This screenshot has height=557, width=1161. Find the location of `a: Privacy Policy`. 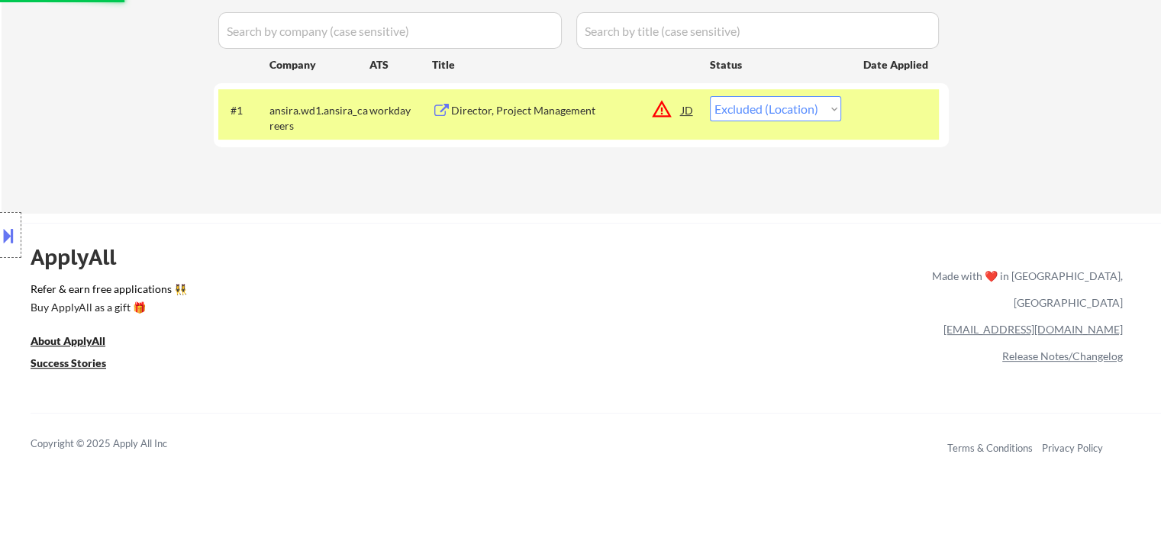

a: Privacy Policy is located at coordinates (1073, 448).